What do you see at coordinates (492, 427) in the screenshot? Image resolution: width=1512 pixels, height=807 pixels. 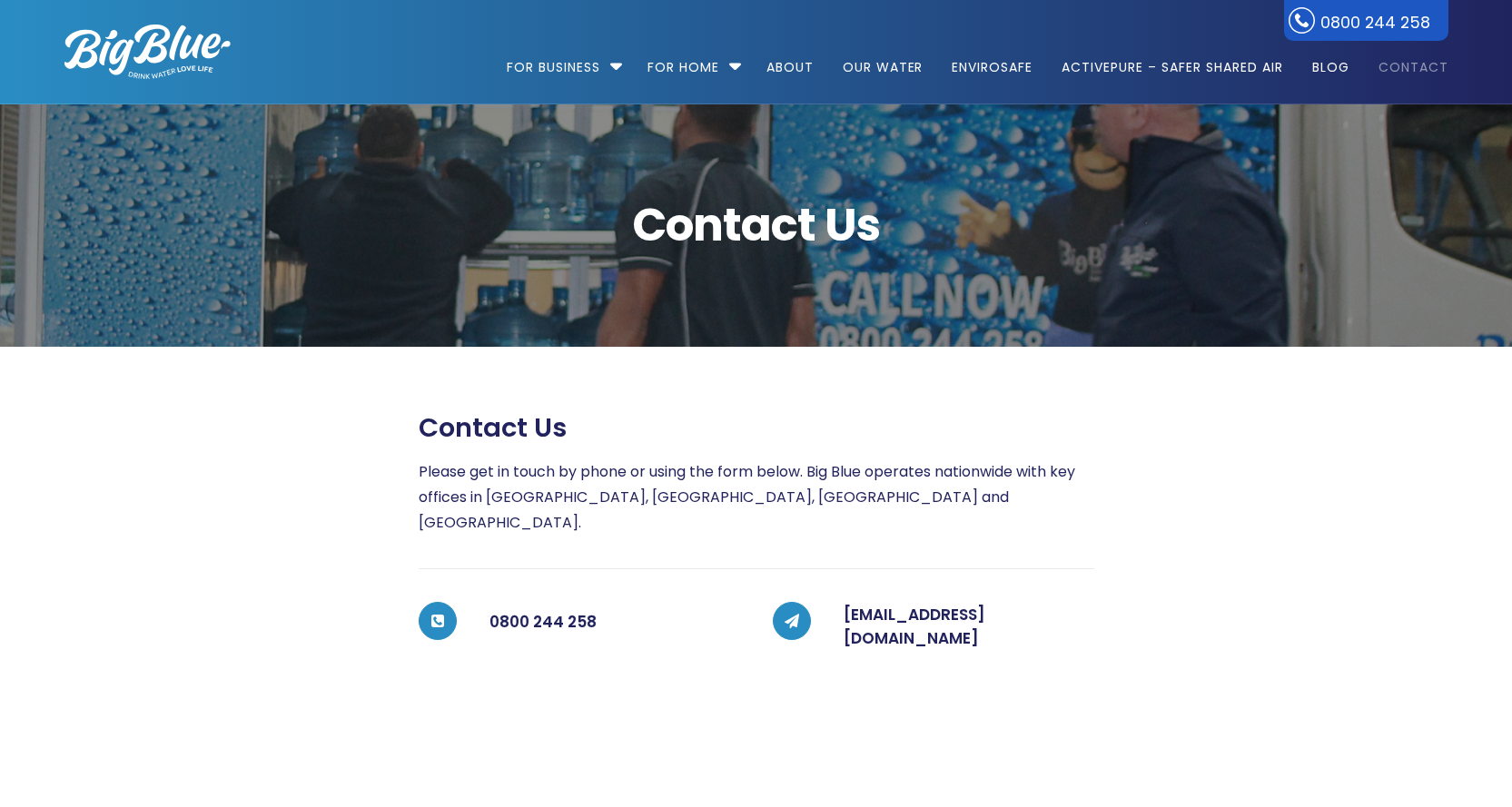 I see `span: Contact us` at bounding box center [492, 427].